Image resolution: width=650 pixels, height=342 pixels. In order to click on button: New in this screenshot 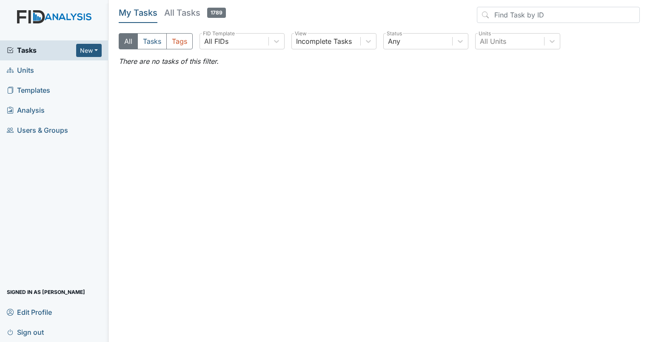, I will do `click(89, 50)`.